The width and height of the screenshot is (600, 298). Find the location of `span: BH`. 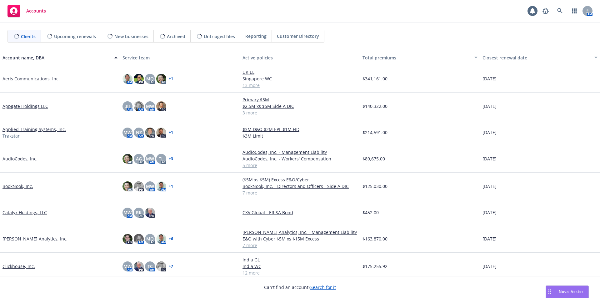

span: BH is located at coordinates (128, 106).